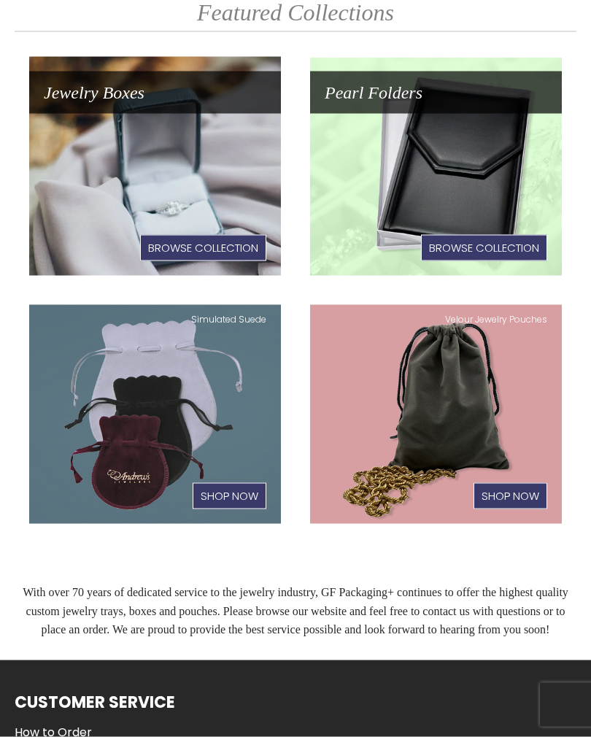 The width and height of the screenshot is (591, 737). What do you see at coordinates (95, 702) in the screenshot?
I see `h1: Customer Service` at bounding box center [95, 702].